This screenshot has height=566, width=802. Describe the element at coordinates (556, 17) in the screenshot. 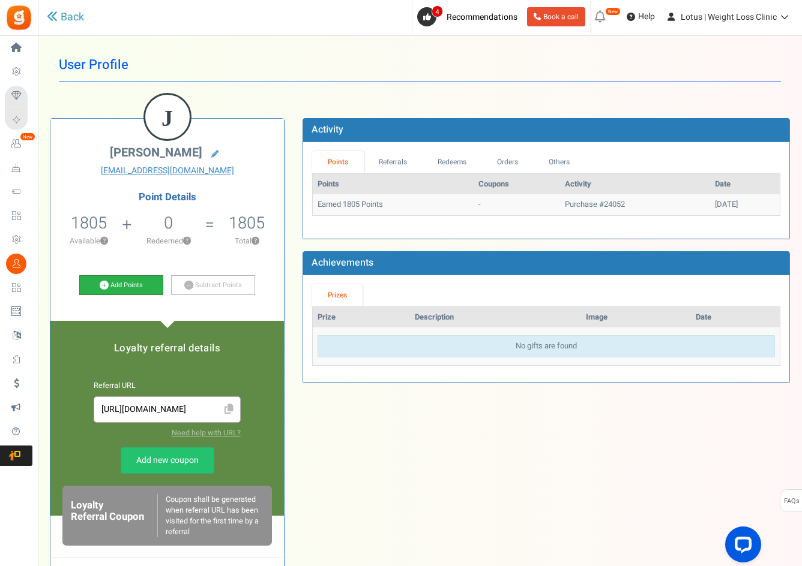

I see `a: Book a call` at that location.